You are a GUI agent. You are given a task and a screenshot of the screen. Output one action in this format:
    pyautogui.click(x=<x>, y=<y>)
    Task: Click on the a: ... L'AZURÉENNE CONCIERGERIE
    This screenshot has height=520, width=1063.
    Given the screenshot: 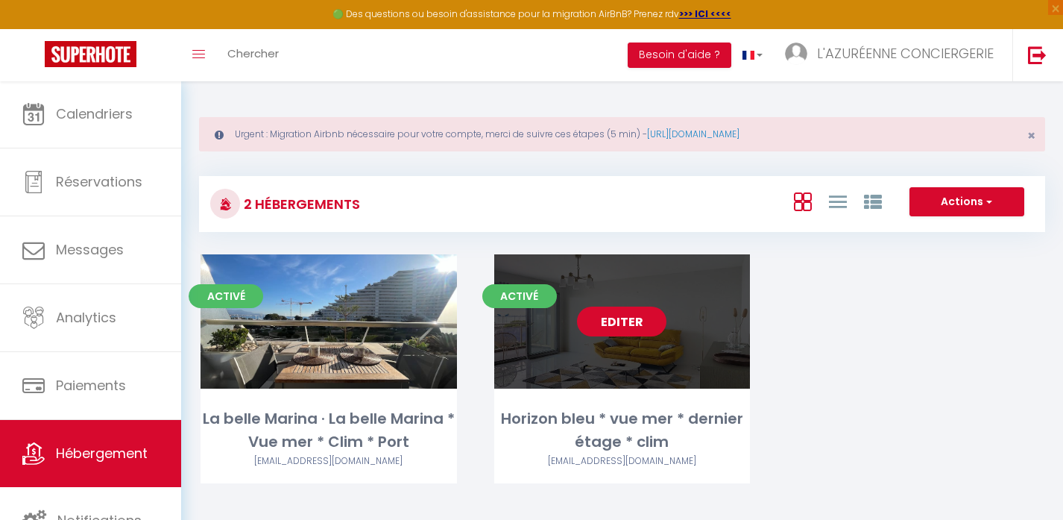 What is the action you would take?
    pyautogui.click(x=893, y=55)
    